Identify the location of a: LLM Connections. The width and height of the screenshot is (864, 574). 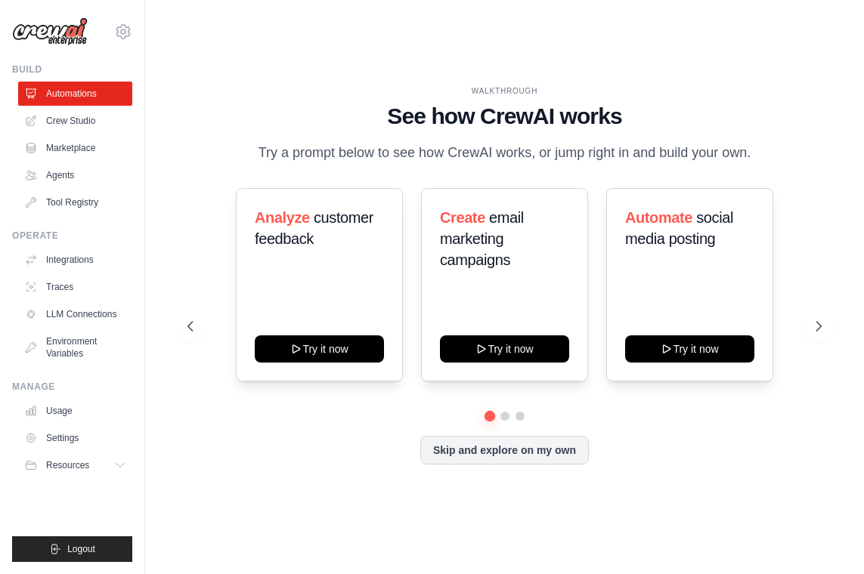
(75, 314).